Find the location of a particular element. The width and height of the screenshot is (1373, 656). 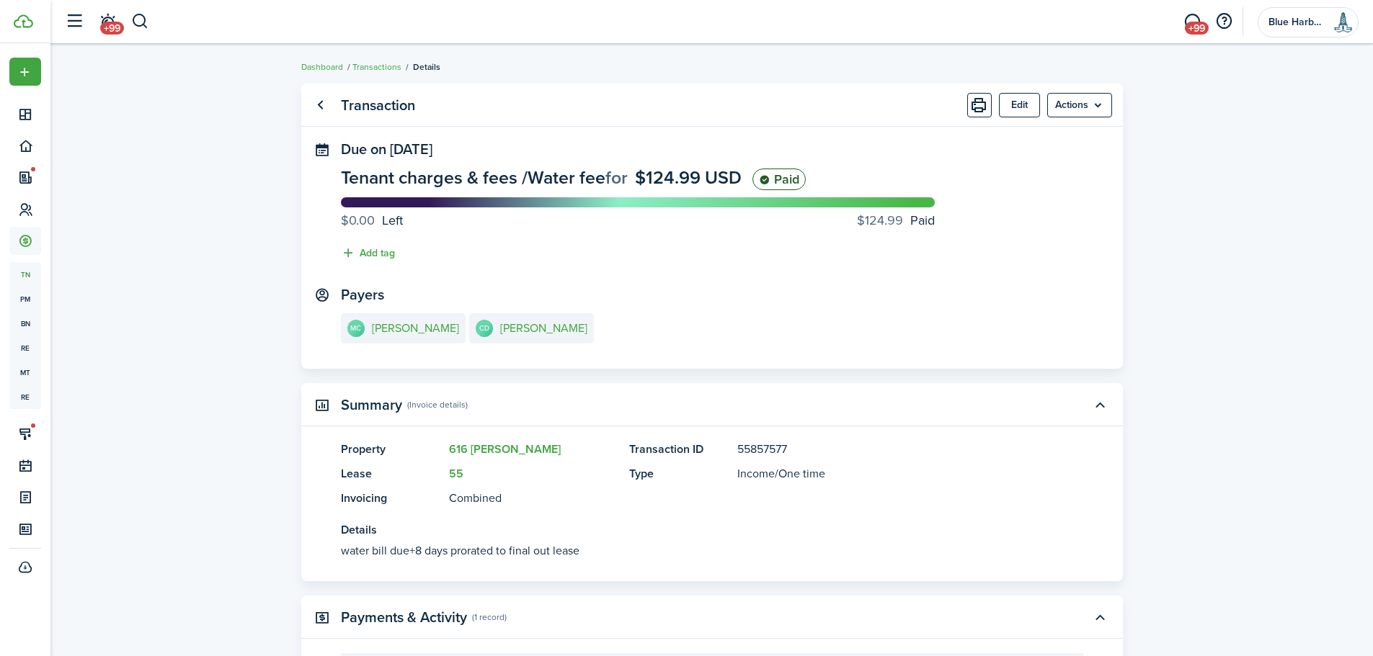

span: pm is located at coordinates (25, 299).